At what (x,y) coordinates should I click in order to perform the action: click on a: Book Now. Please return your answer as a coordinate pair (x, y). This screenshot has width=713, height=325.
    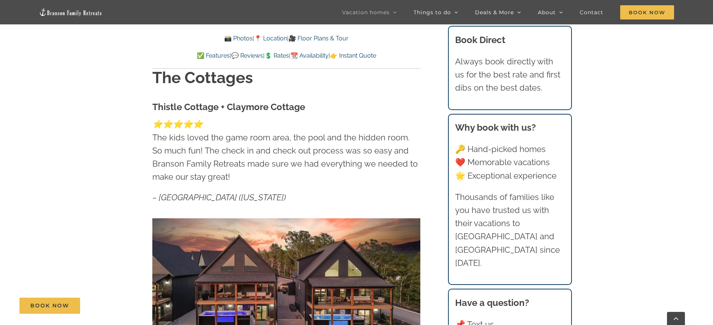
    Looking at the image, I should click on (50, 305).